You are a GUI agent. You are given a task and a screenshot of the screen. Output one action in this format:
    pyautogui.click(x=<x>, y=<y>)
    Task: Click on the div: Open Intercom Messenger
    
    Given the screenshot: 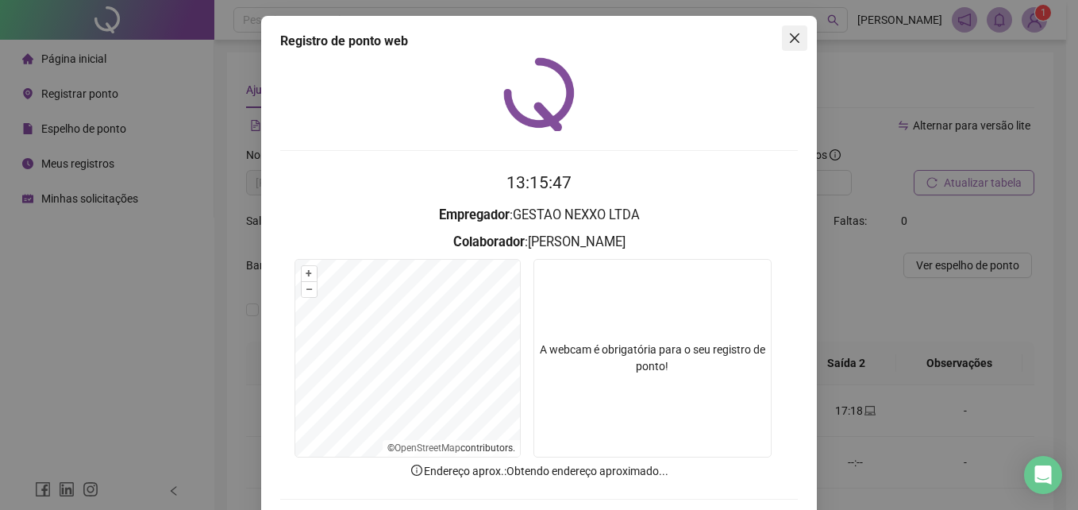 What is the action you would take?
    pyautogui.click(x=1043, y=475)
    